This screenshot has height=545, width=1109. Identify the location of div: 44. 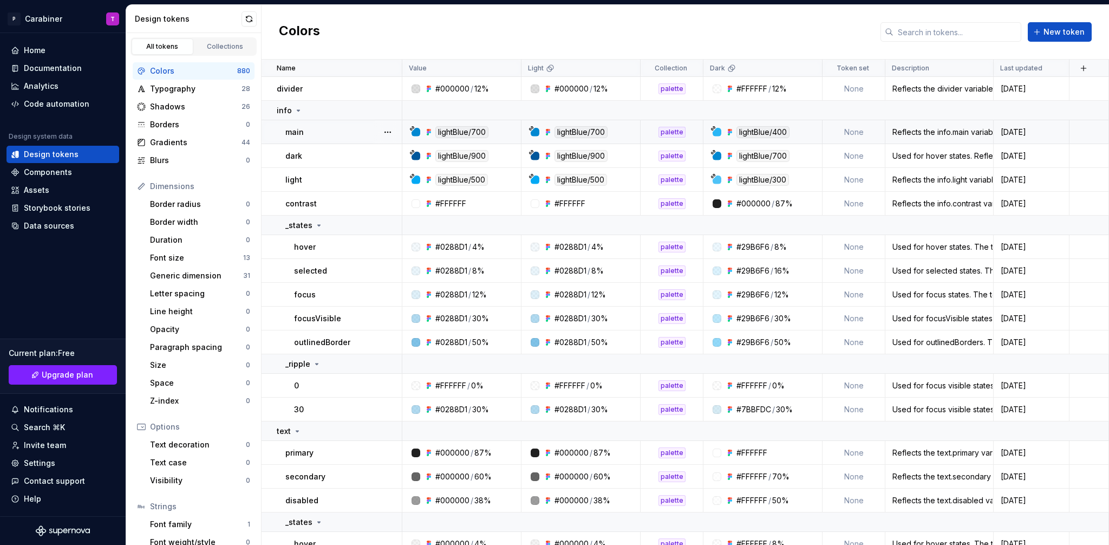
(246, 142).